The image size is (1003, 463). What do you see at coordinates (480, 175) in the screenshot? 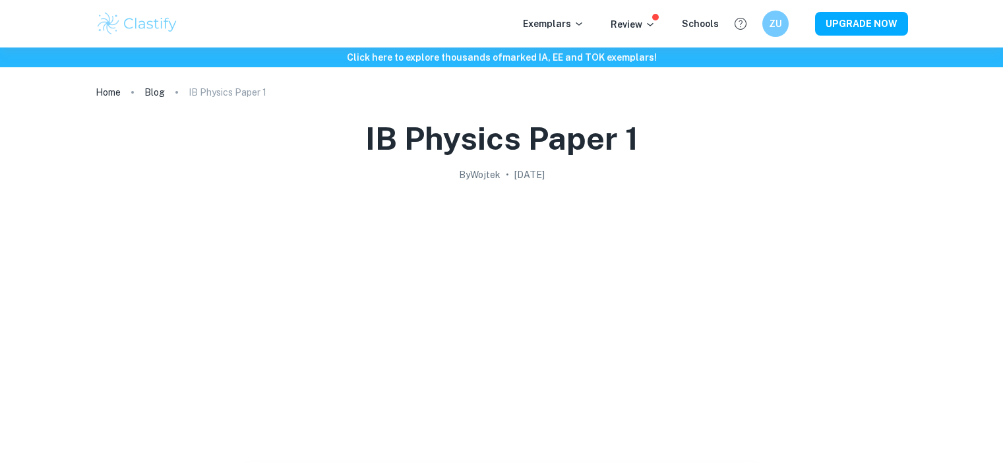
I see `h2: By Wojtek` at bounding box center [480, 175].